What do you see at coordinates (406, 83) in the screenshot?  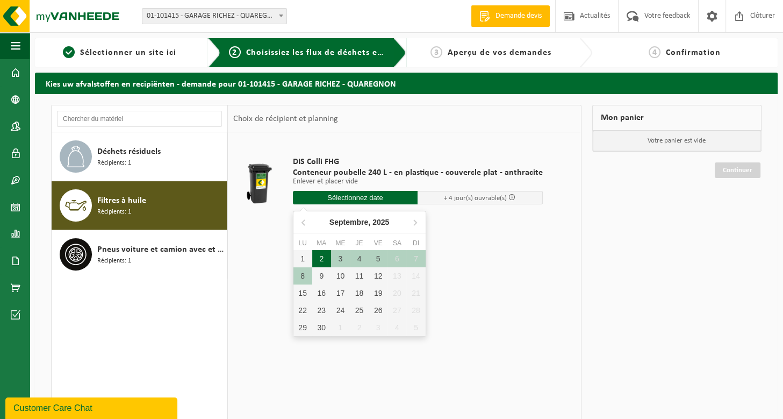 I see `h2: Kies uw afvalstoffen en recipiënten - demande pour 01-101415 - GARAGE RICHEZ - QUAREGNON` at bounding box center [406, 83].